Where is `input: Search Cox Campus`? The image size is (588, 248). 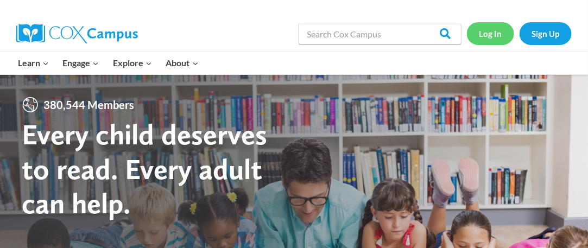
input: Search Cox Campus is located at coordinates (380, 34).